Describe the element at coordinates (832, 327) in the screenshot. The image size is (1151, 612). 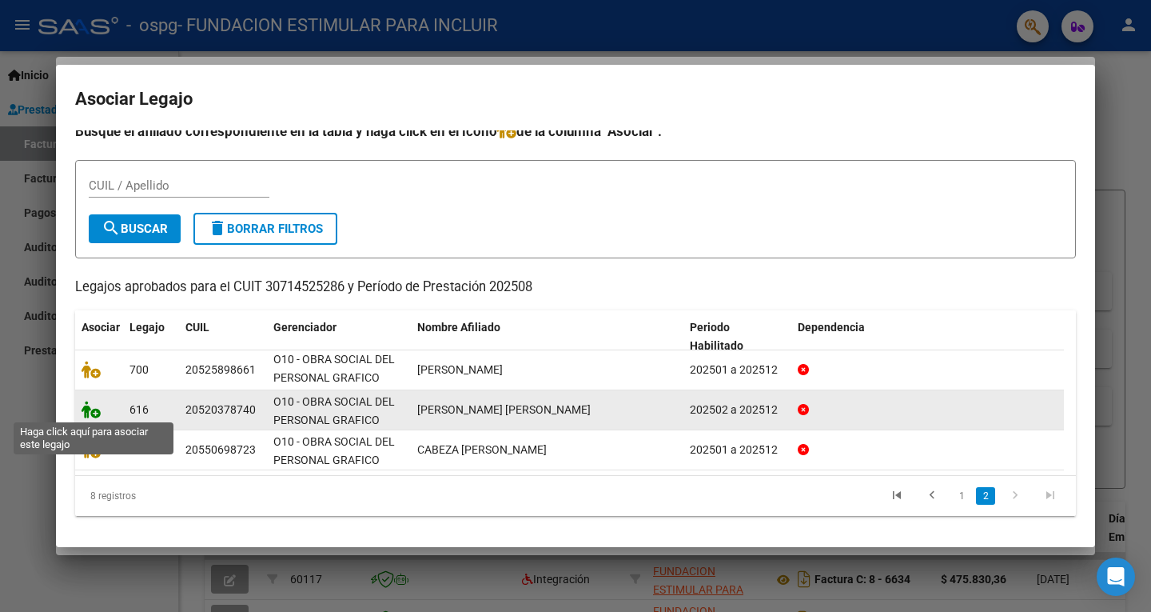
I see `span: Dependencia` at that location.